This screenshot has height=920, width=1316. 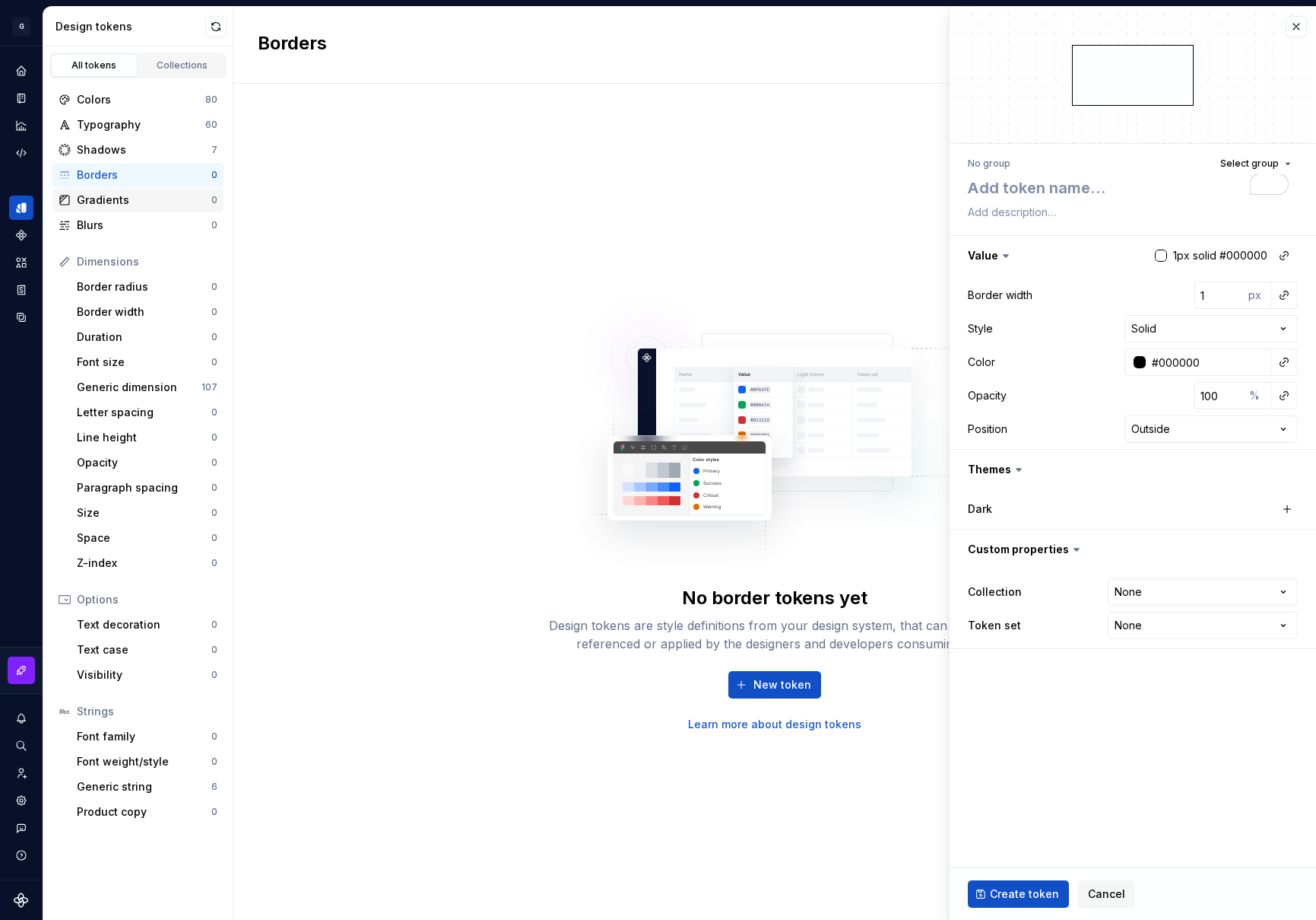 What do you see at coordinates (143, 413) in the screenshot?
I see `div: Letter spacing` at bounding box center [143, 413].